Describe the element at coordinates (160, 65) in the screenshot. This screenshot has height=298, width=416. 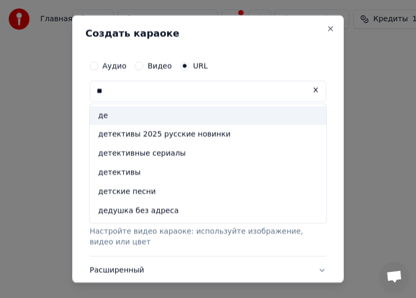
I see `label: Видео` at that location.